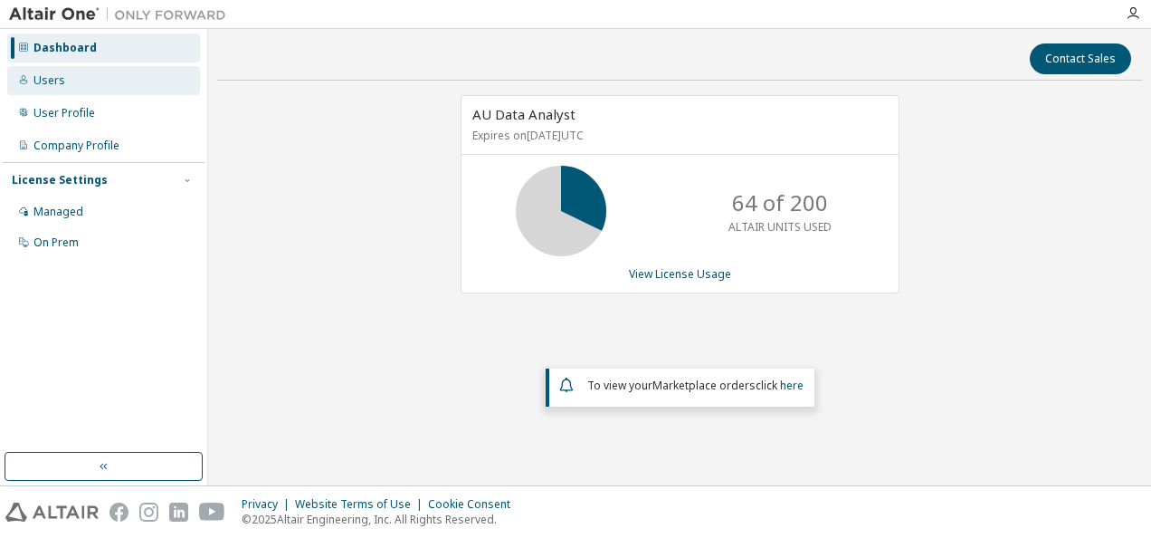  What do you see at coordinates (56, 243) in the screenshot?
I see `div: On Prem` at bounding box center [56, 243].